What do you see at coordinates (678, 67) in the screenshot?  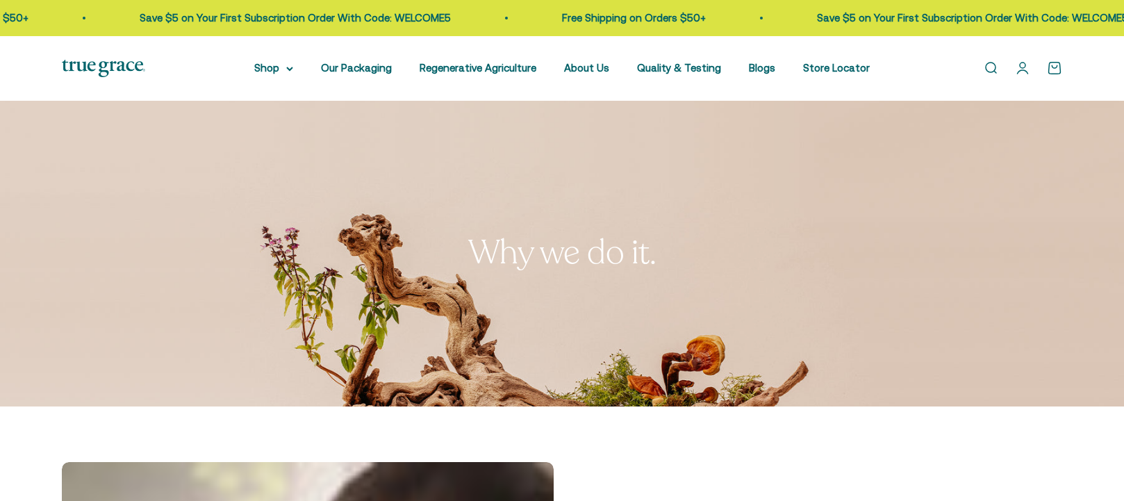 I see `a: Quality & Testing` at bounding box center [678, 67].